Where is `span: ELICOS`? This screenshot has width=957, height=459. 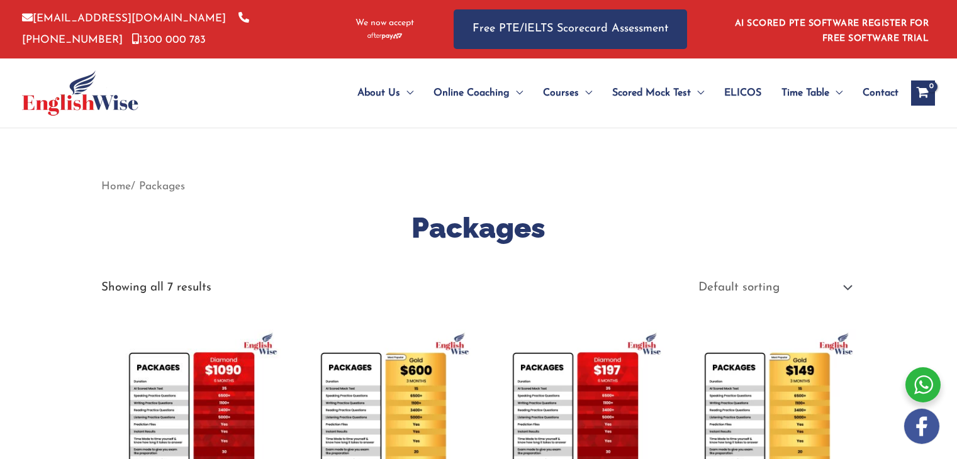 span: ELICOS is located at coordinates (743, 93).